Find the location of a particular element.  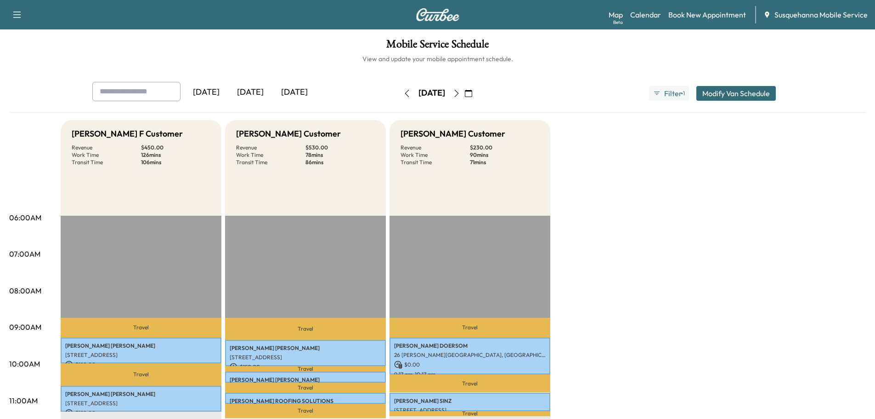

h1: Mobile Service Schedule is located at coordinates (438, 46).